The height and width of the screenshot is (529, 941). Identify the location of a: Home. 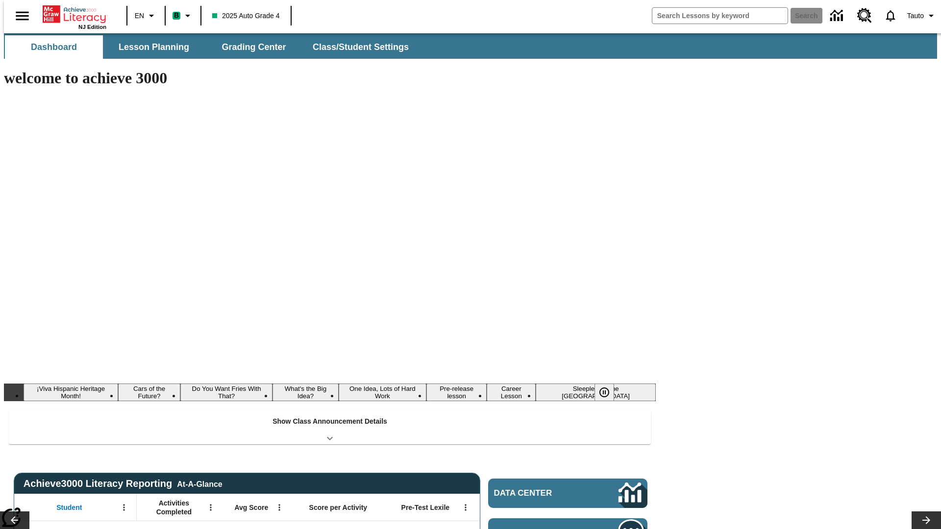
(74, 14).